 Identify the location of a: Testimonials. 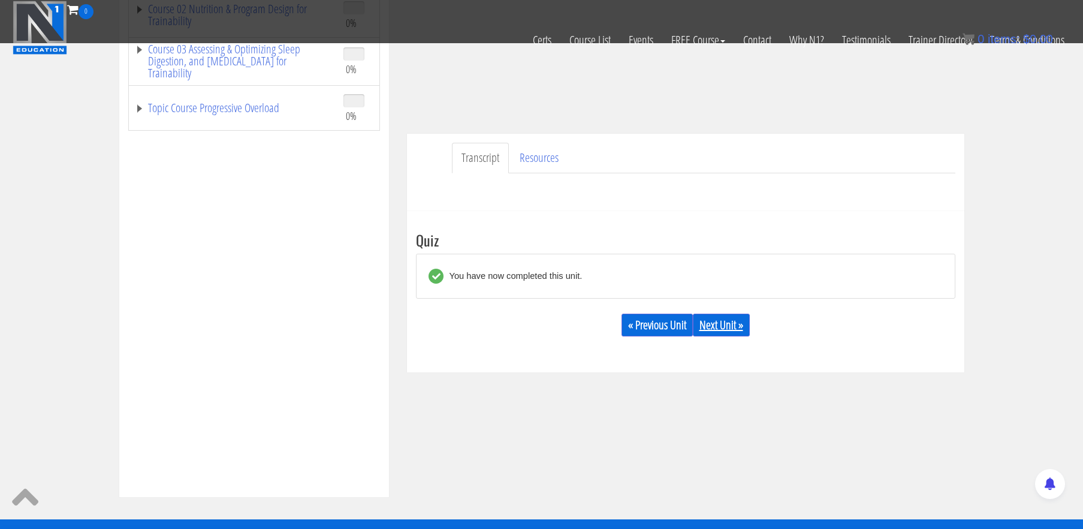
(866, 40).